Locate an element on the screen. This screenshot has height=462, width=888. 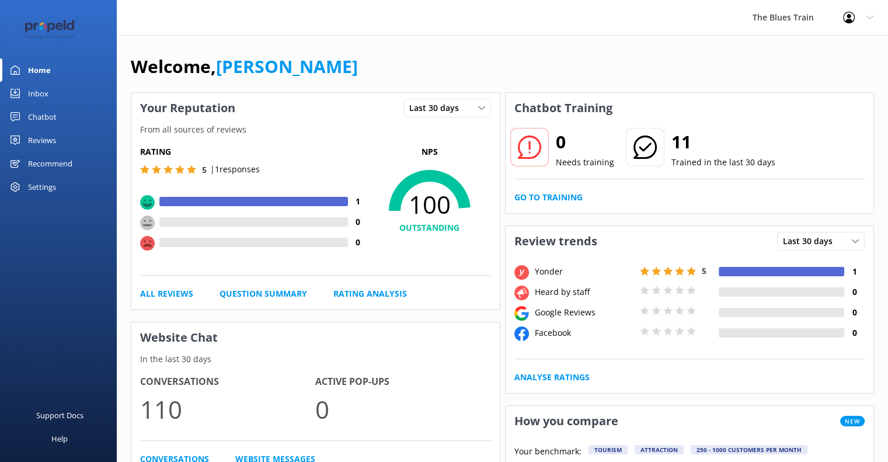
p: | 1 responses is located at coordinates (235, 169).